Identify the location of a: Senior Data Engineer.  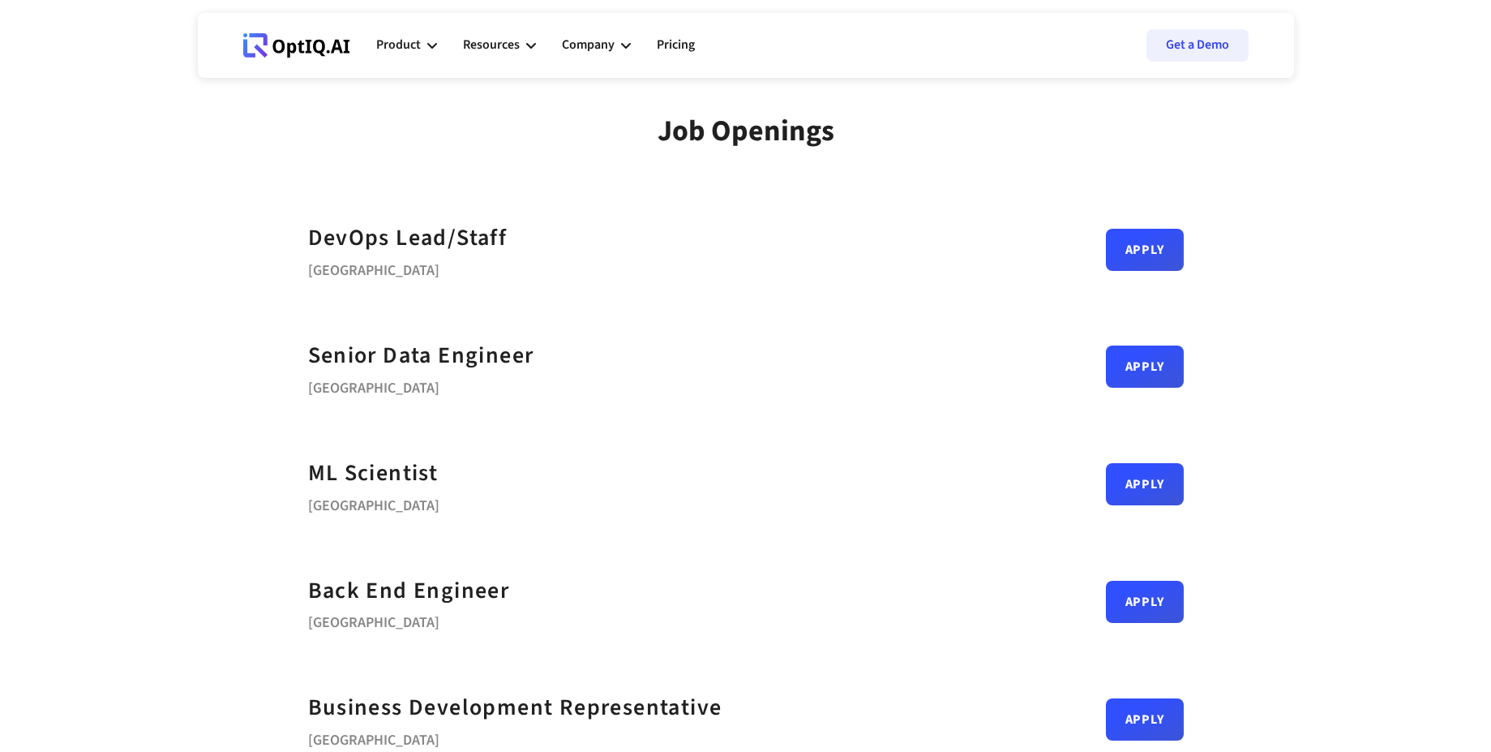
(421, 355).